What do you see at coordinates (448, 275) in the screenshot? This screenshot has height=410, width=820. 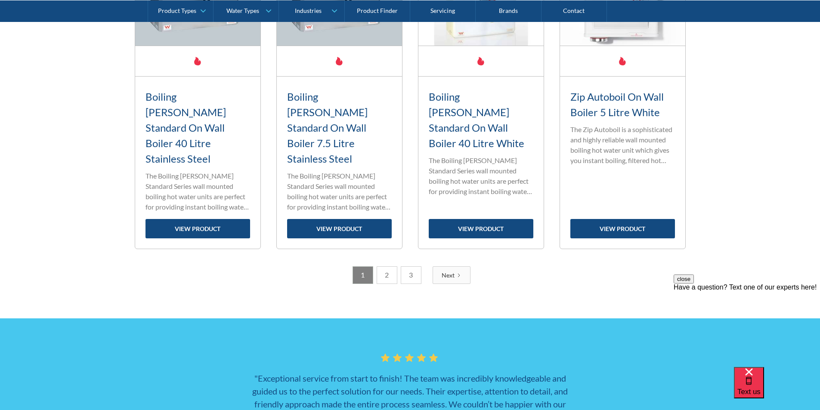 I see `div: Next` at bounding box center [448, 275].